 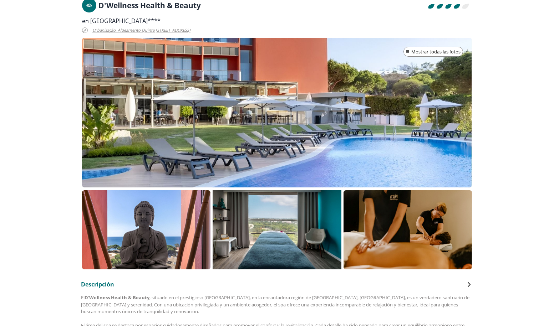 What do you see at coordinates (149, 5) in the screenshot?
I see `h1: D'Wellness Health & Beauty` at bounding box center [149, 5].